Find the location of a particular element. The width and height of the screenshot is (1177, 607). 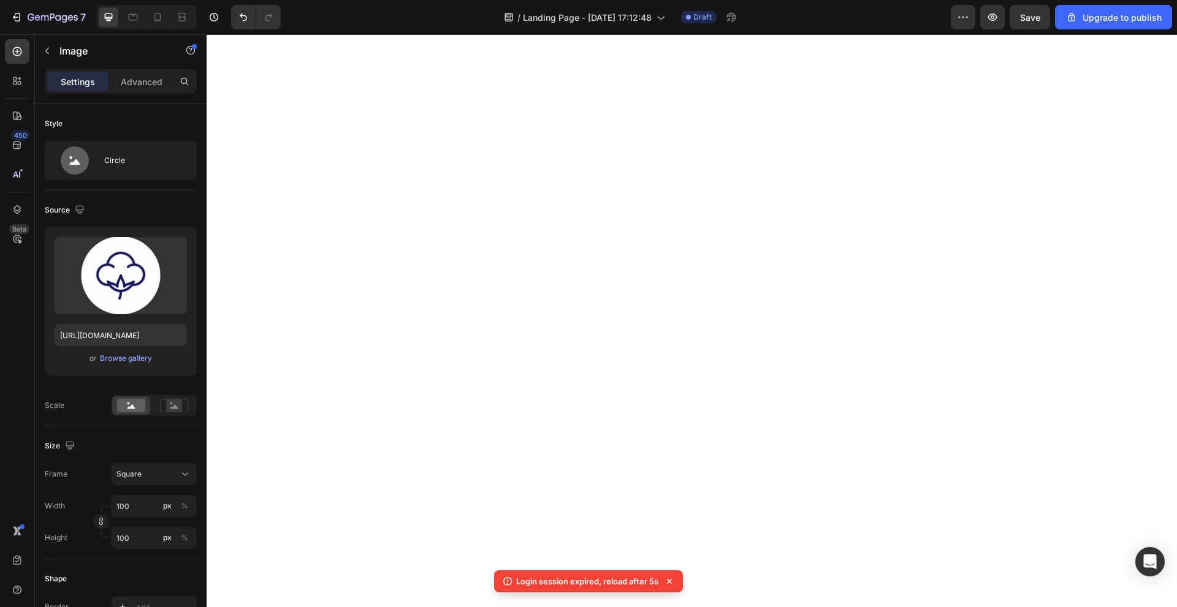

span: Save is located at coordinates (1030, 17).